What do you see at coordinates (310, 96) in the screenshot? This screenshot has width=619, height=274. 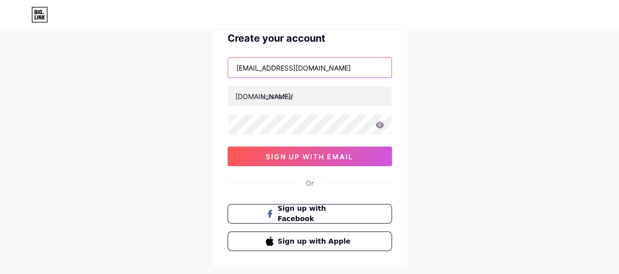 I see `input: username` at bounding box center [310, 96].